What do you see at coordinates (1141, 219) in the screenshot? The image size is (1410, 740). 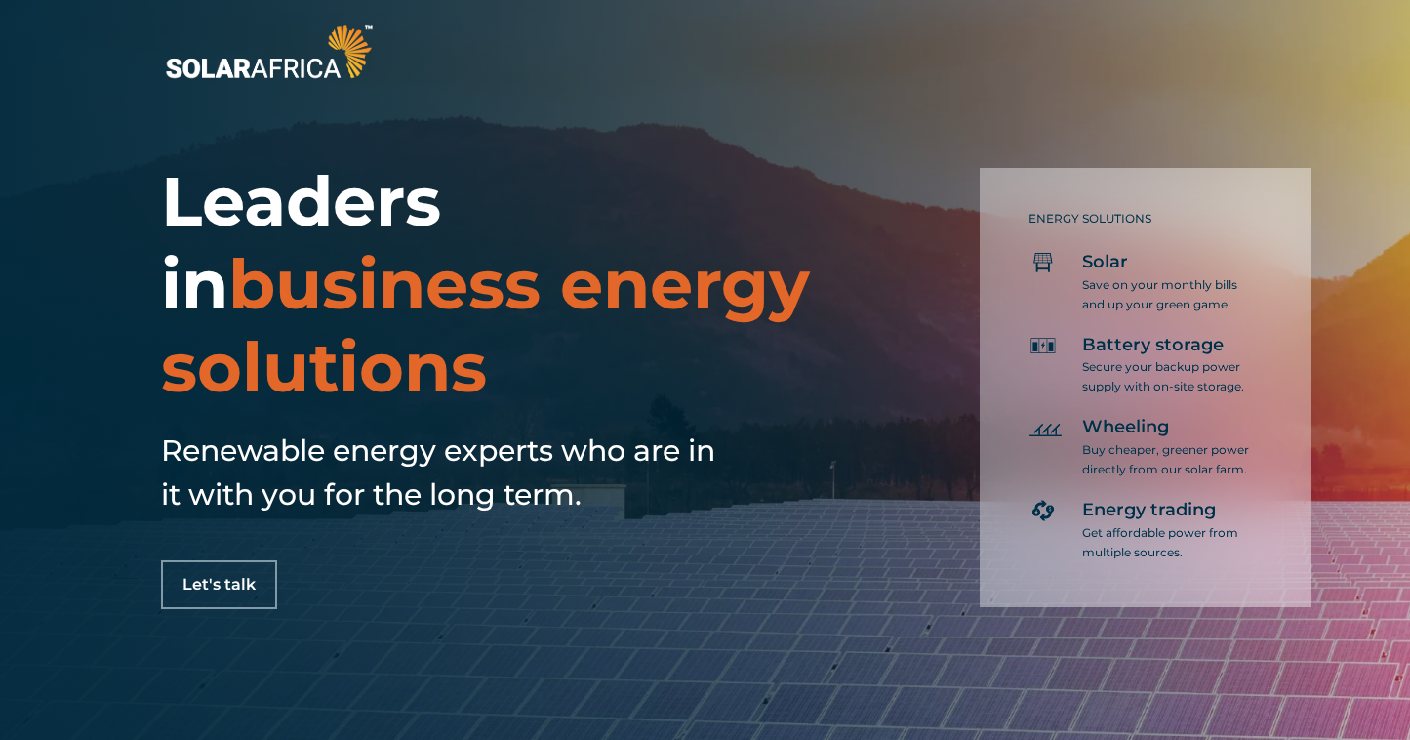 I see `h5: ENERGY SOLUTIONS` at bounding box center [1141, 219].